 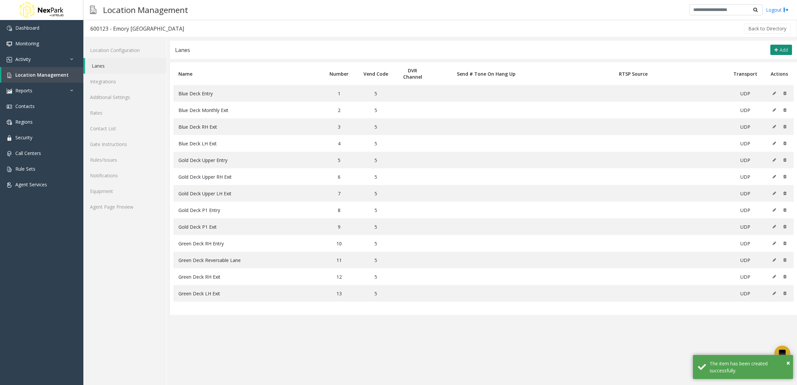 I want to click on td: 2, so click(x=339, y=110).